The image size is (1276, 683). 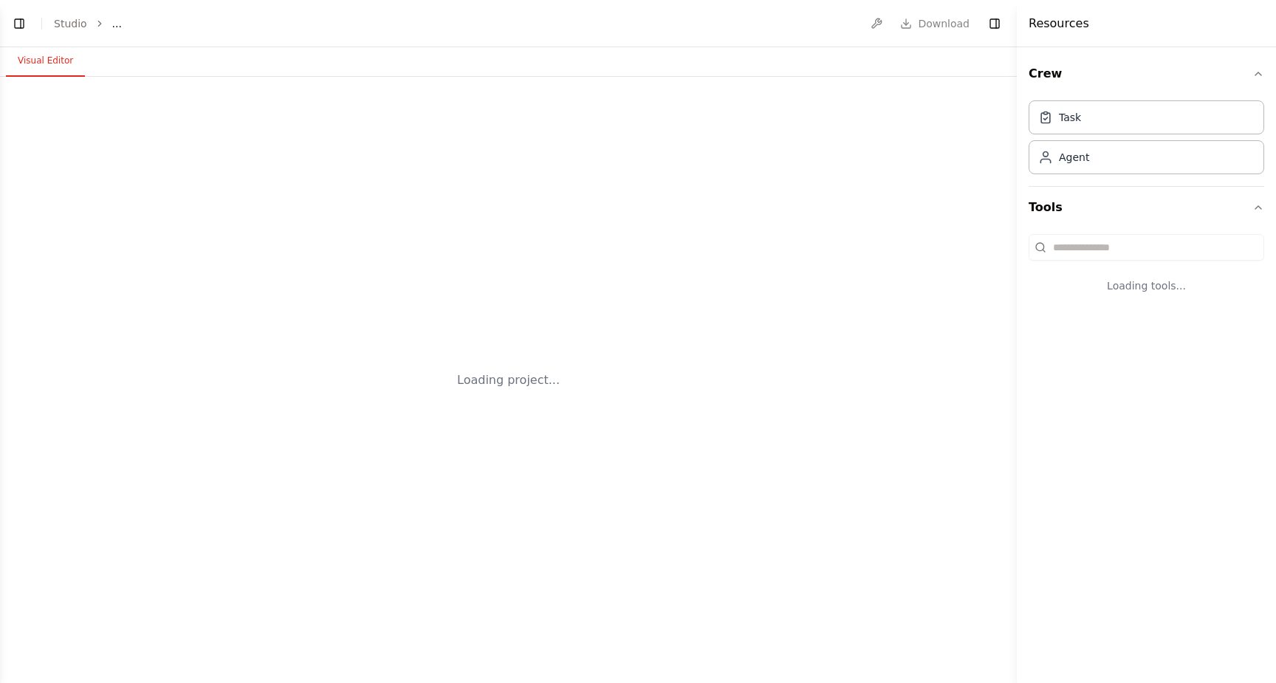 What do you see at coordinates (994, 24) in the screenshot?
I see `button: Hide right sidebar` at bounding box center [994, 24].